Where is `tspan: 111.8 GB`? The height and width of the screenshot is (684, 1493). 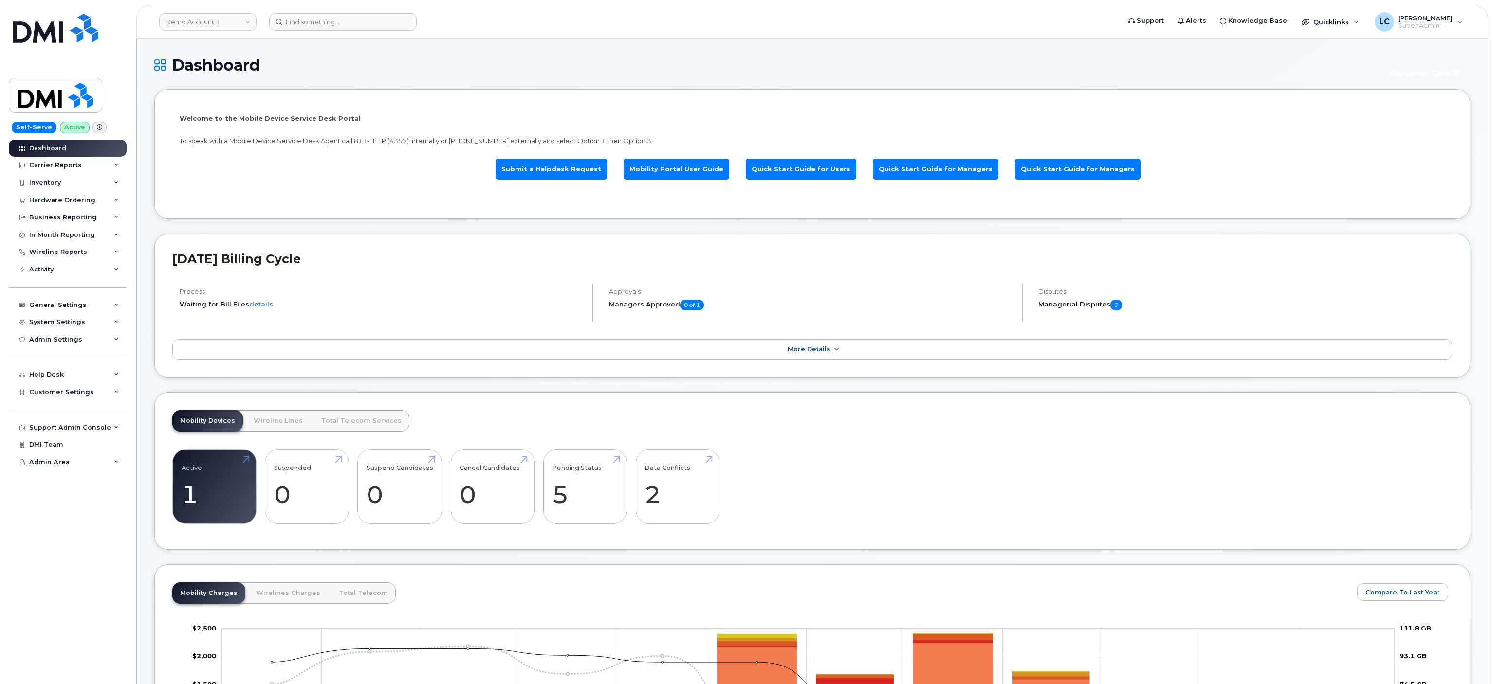
tspan: 111.8 GB is located at coordinates (1415, 628).